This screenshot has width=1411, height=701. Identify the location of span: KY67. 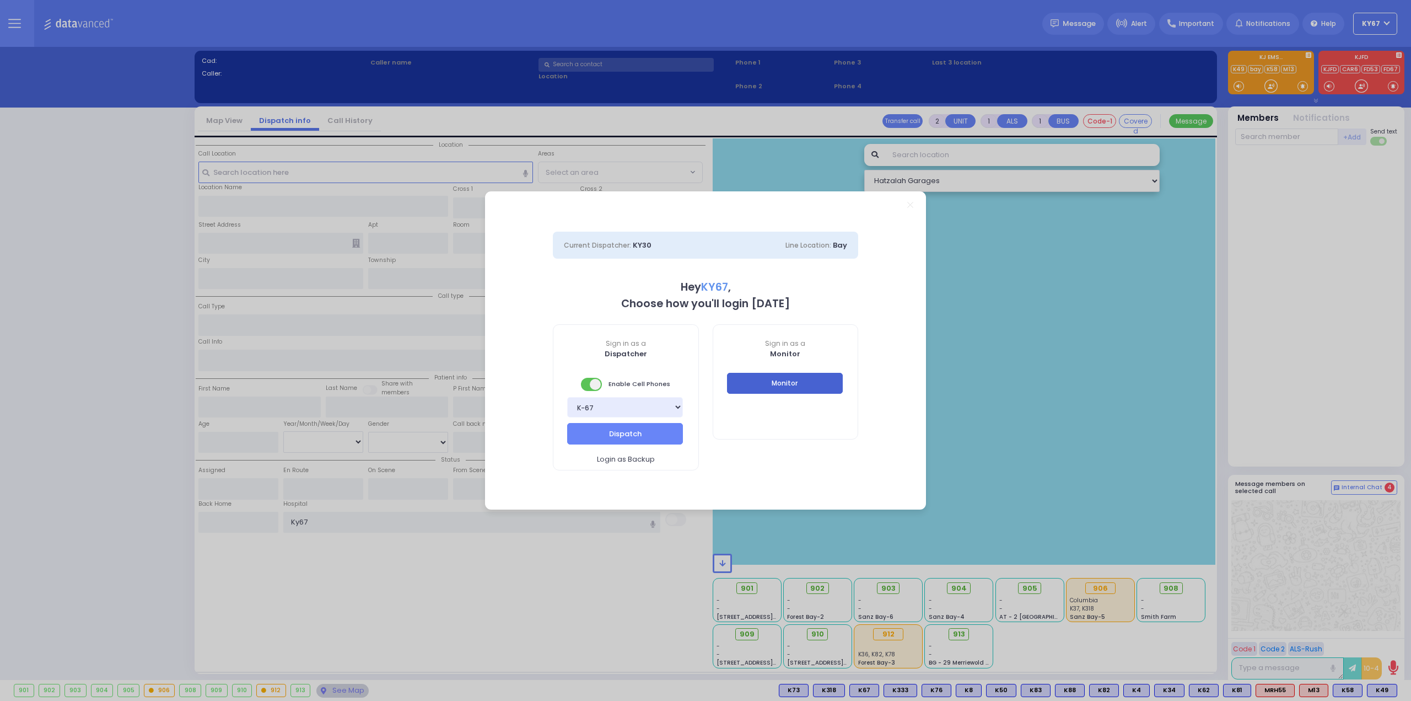
(715, 287).